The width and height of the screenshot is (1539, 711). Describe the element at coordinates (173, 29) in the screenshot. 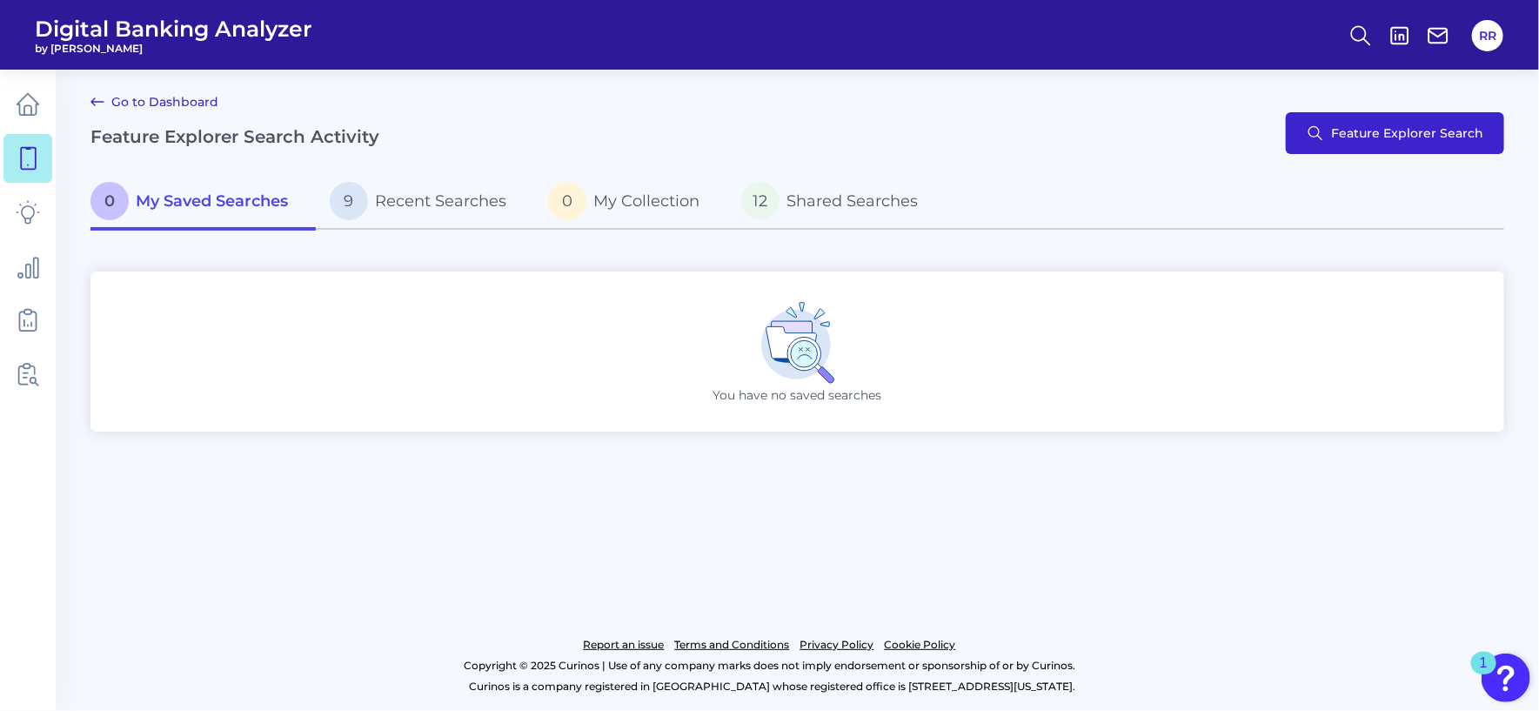

I see `span: Digital Banking Analyzer` at that location.